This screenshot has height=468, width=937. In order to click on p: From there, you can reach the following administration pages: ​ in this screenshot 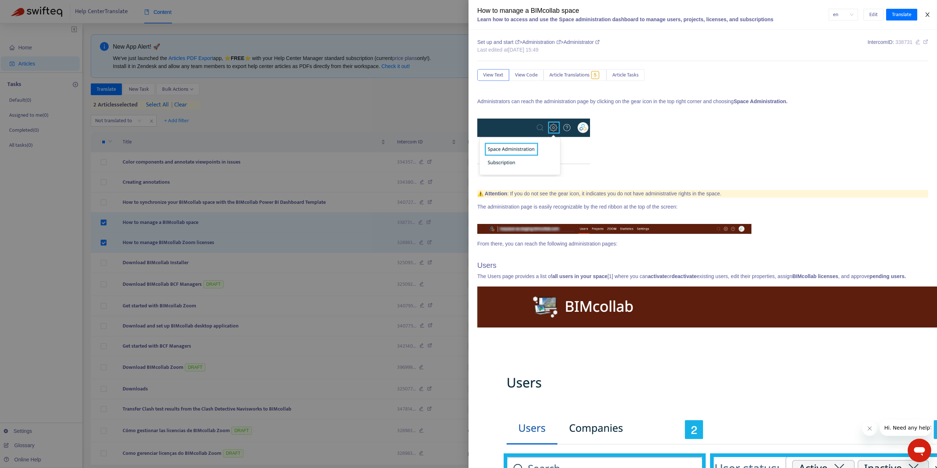, I will do `click(703, 248)`.